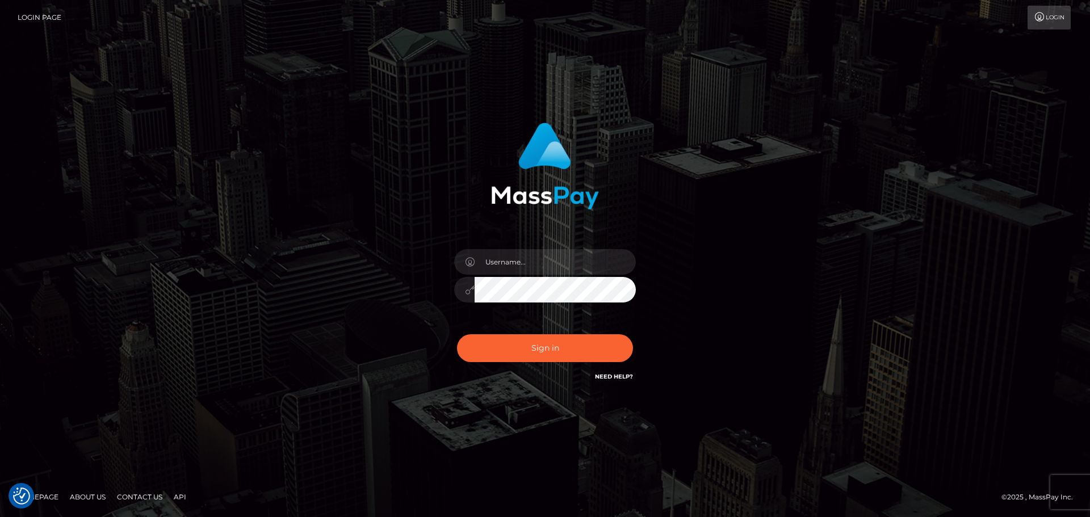  I want to click on button: Sign in, so click(545, 348).